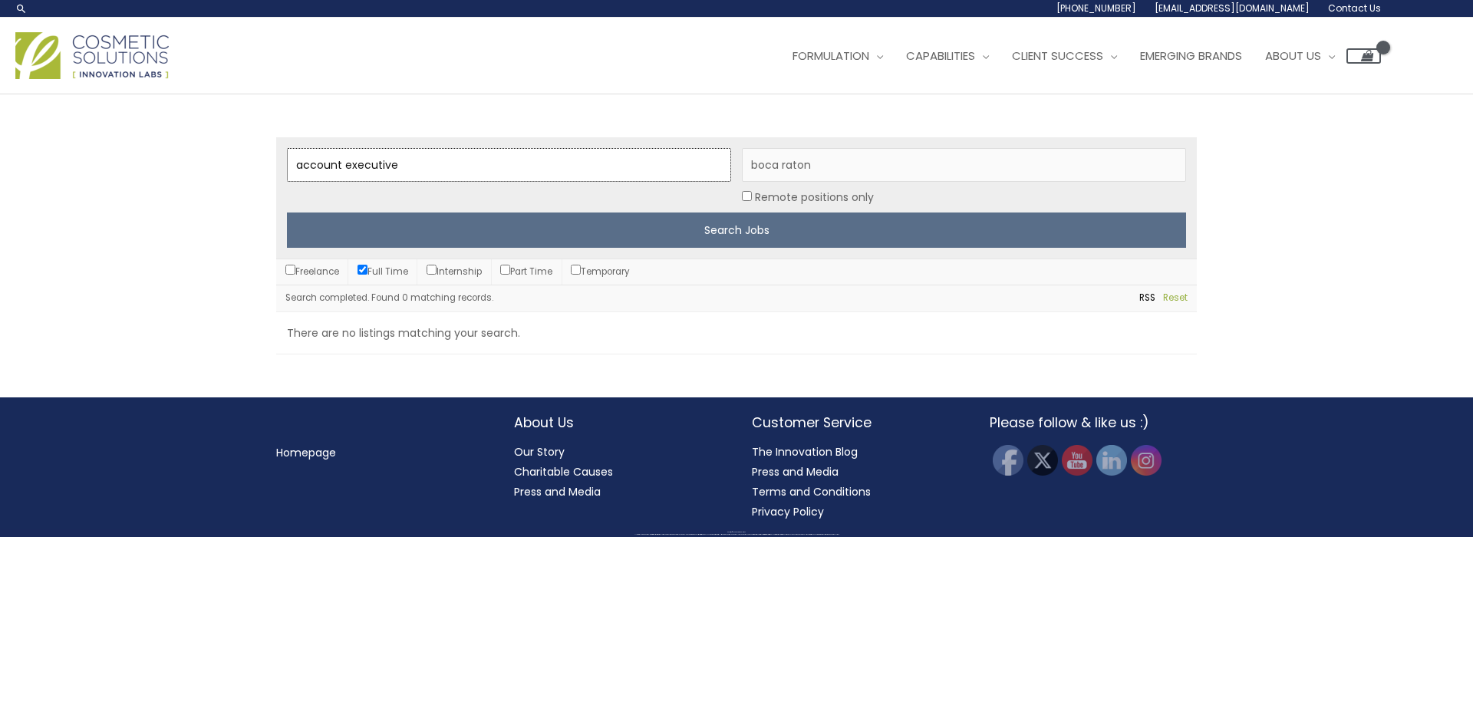 The height and width of the screenshot is (705, 1473). I want to click on a: Search icon link, so click(21, 8).